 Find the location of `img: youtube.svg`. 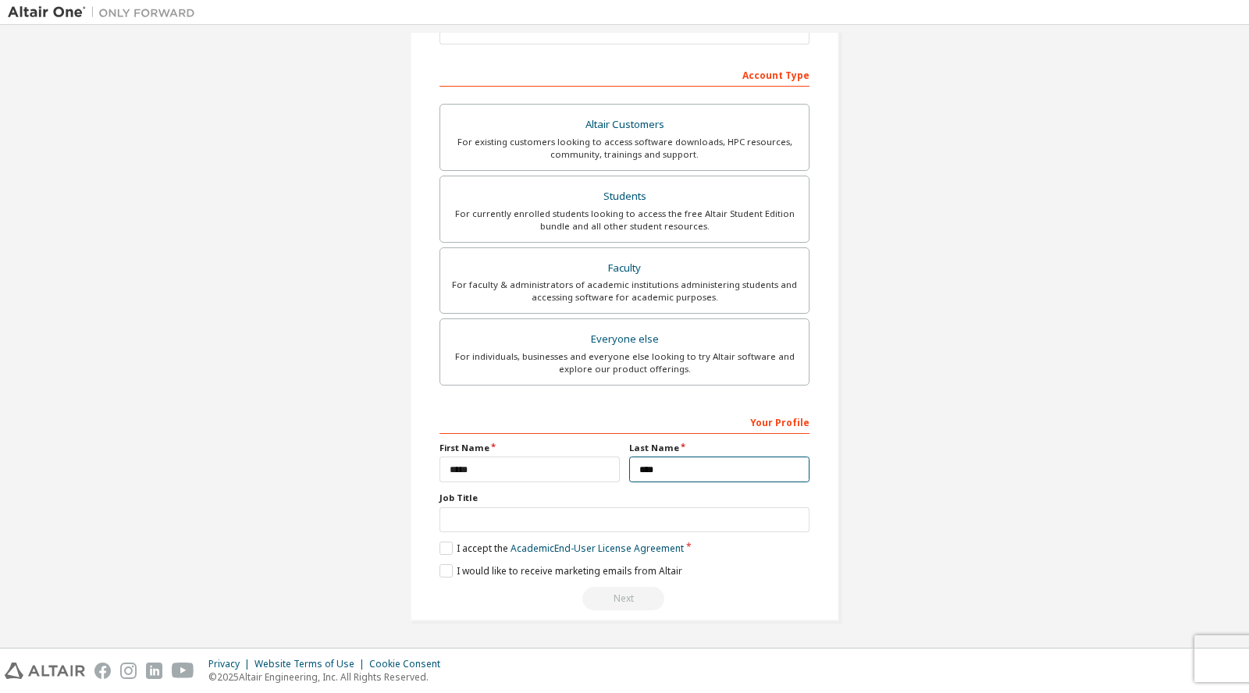

img: youtube.svg is located at coordinates (183, 671).